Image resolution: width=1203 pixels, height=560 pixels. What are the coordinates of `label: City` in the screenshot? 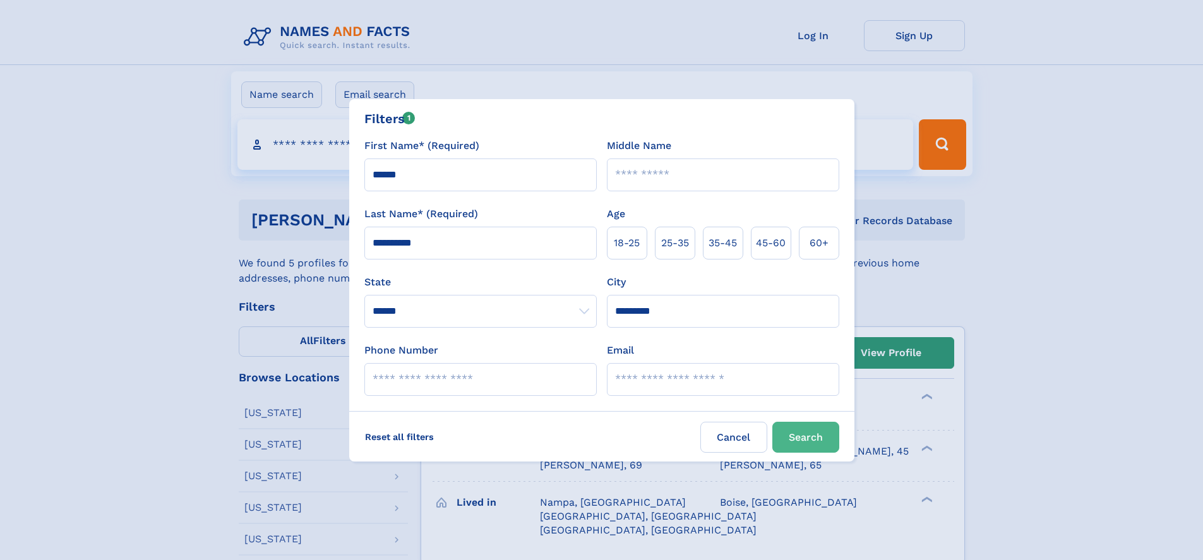 It's located at (617, 282).